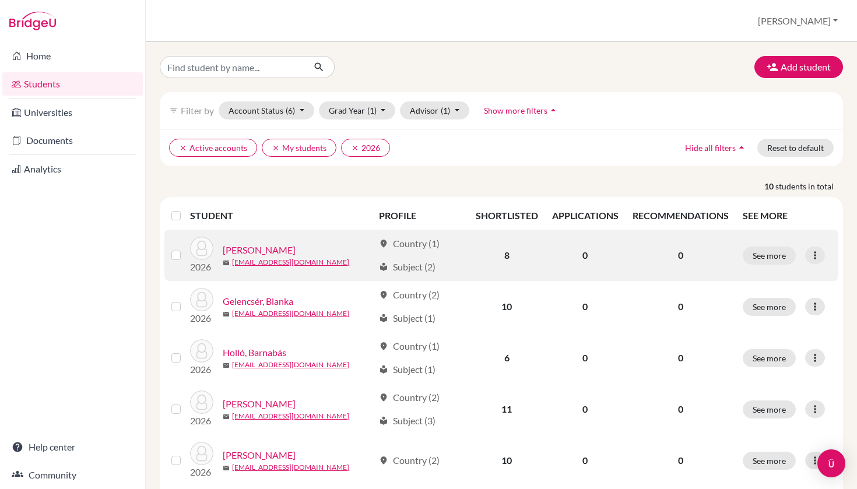 This screenshot has height=489, width=857. I want to click on input: Find student by name..., so click(232, 67).